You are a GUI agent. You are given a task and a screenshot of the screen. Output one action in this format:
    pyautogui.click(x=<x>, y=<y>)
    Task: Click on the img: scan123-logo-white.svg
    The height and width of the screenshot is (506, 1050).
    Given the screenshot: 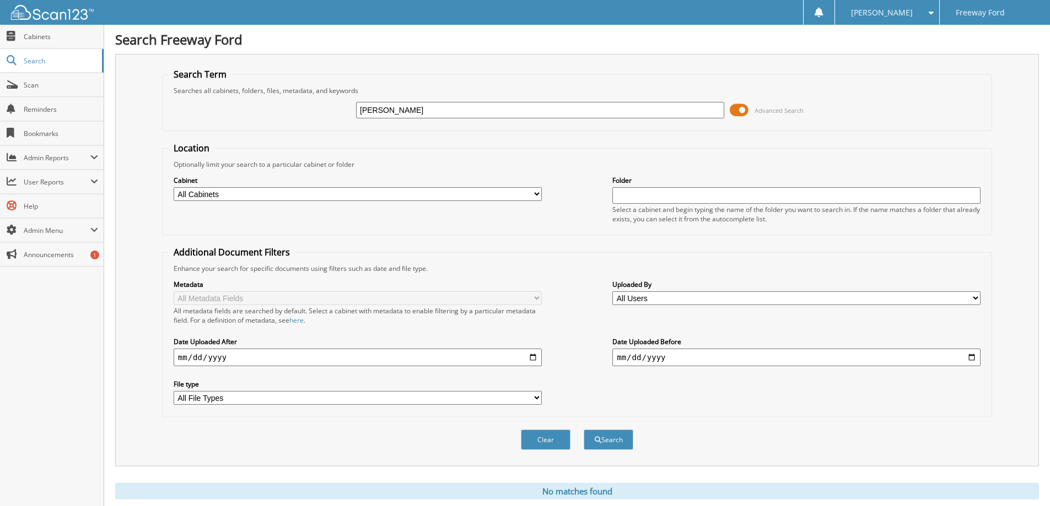 What is the action you would take?
    pyautogui.click(x=52, y=12)
    